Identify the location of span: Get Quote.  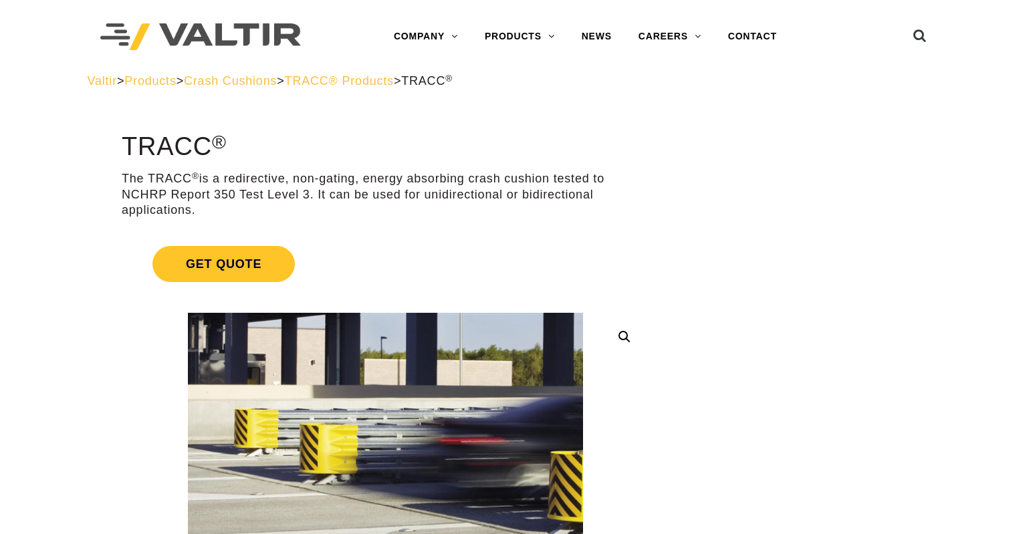
(223, 264).